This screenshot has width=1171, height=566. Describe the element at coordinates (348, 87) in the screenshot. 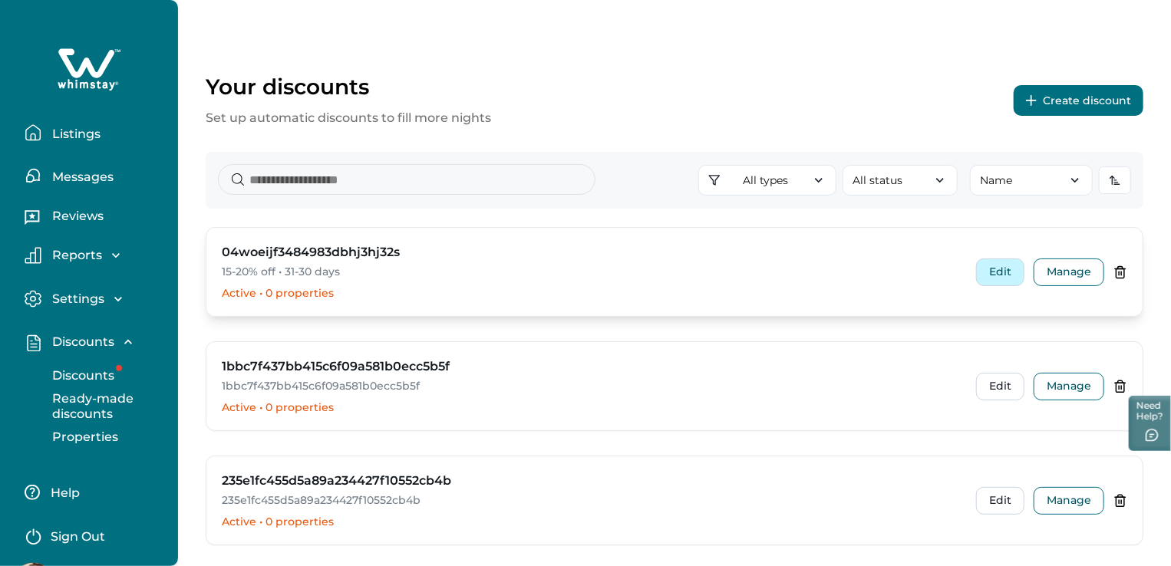

I see `p: Your discounts` at that location.